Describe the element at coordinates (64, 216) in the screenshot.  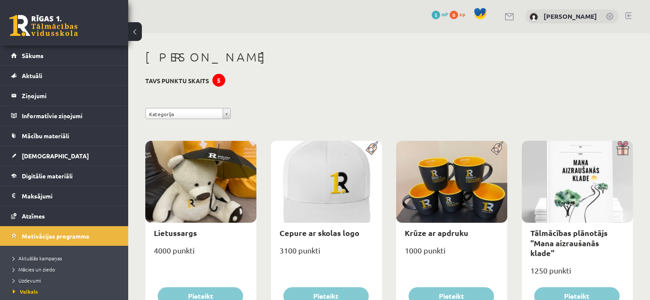
I see `a: Atzīmes` at that location.